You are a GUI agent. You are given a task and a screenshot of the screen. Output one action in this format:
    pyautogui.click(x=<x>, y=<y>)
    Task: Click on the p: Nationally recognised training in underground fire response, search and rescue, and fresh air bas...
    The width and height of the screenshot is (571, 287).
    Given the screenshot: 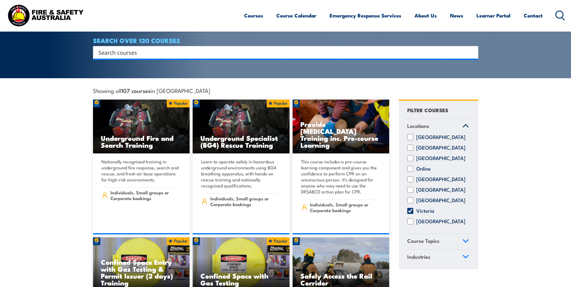 What is the action you would take?
    pyautogui.click(x=140, y=171)
    